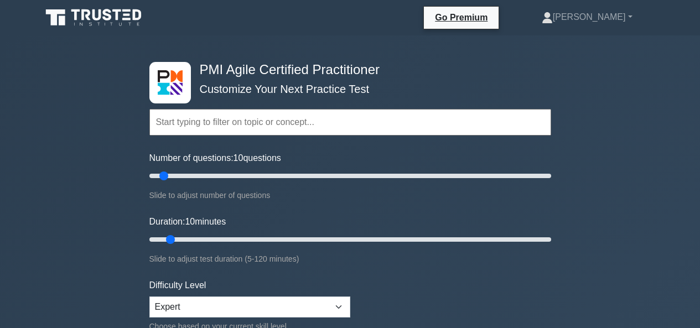 The width and height of the screenshot is (700, 328). I want to click on a: Go Premium, so click(461, 17).